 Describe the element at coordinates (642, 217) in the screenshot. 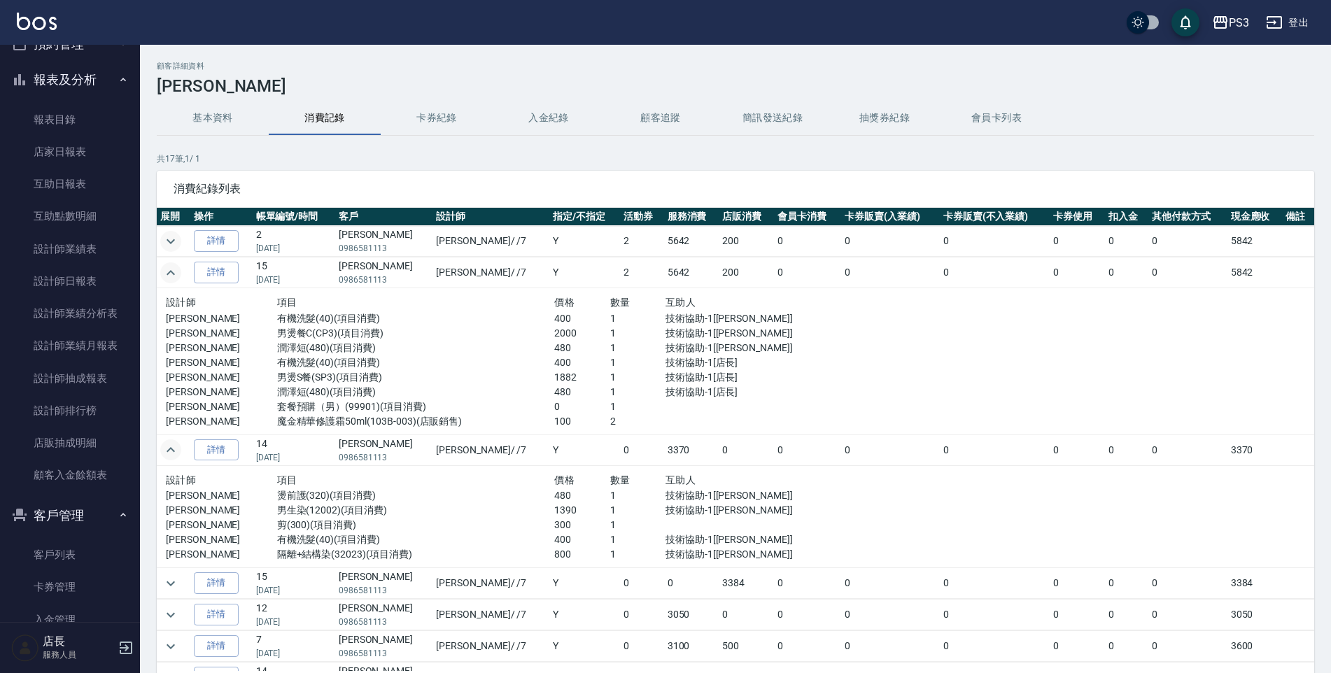

I see `th: 活動券` at that location.